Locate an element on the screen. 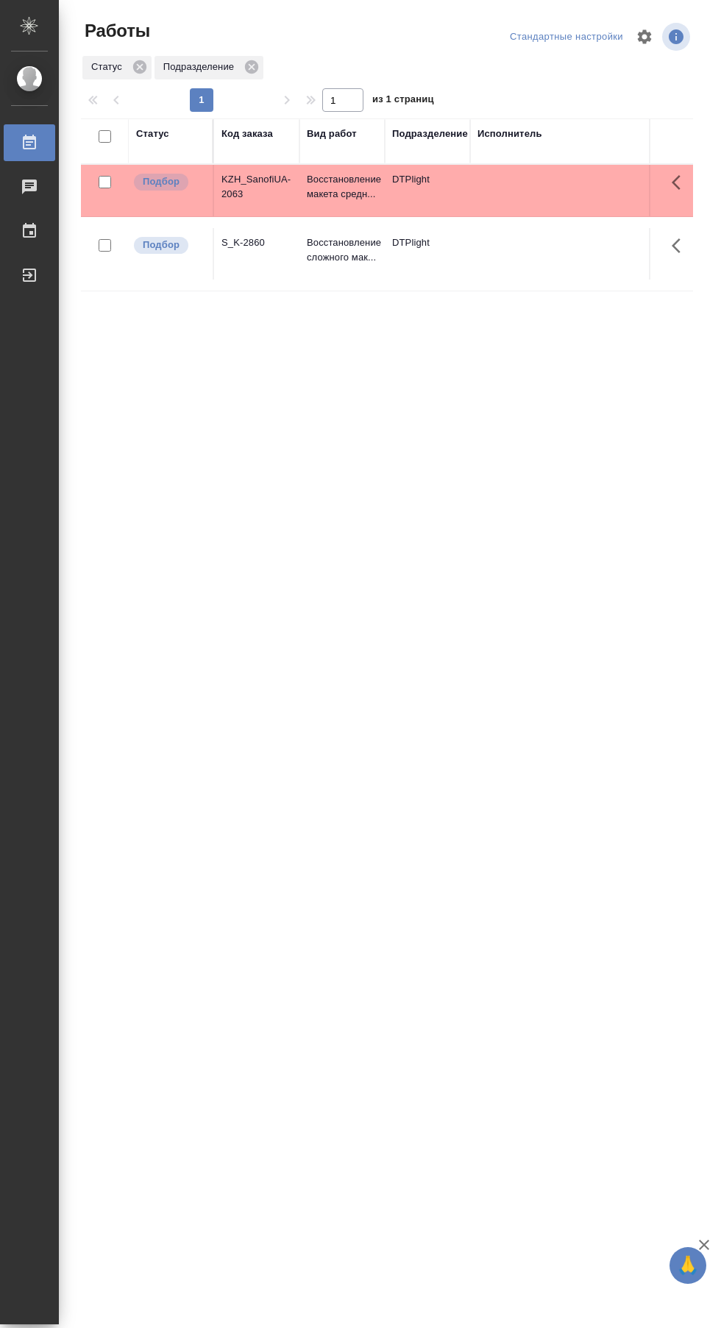 This screenshot has height=1328, width=721. p: Восстановление сложного мак... is located at coordinates (342, 250).